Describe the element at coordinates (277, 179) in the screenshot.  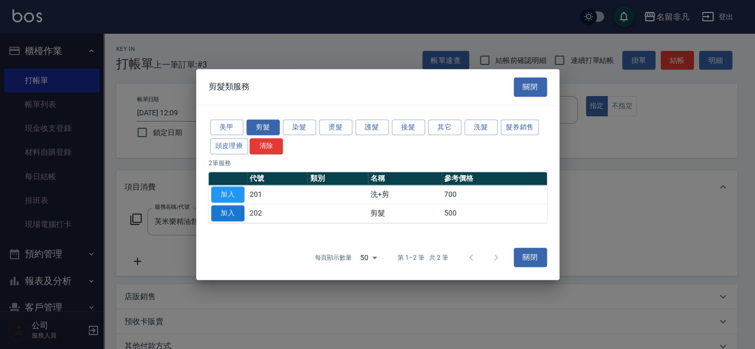
I see `th: 代號` at that location.